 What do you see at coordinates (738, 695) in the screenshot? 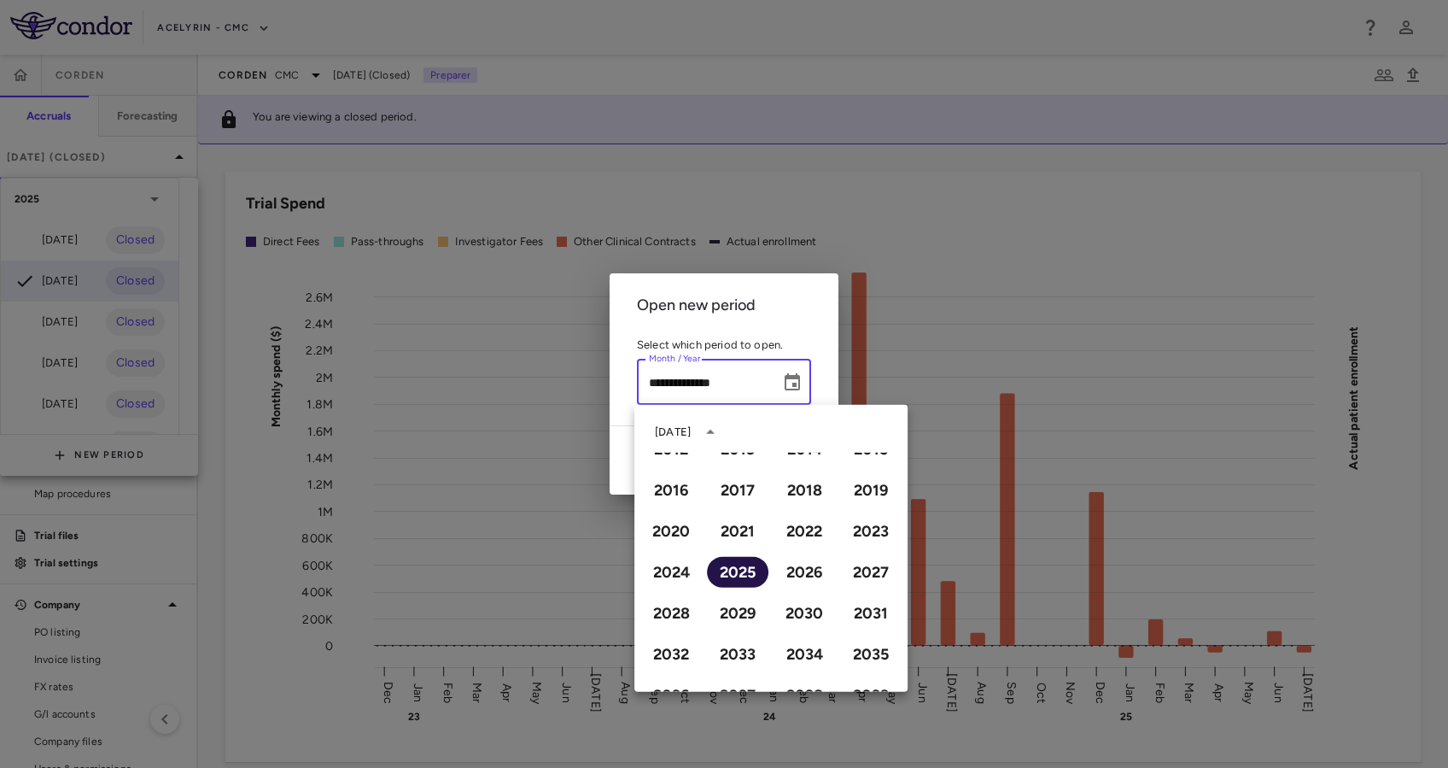
I see `button: 2037` at bounding box center [738, 695].